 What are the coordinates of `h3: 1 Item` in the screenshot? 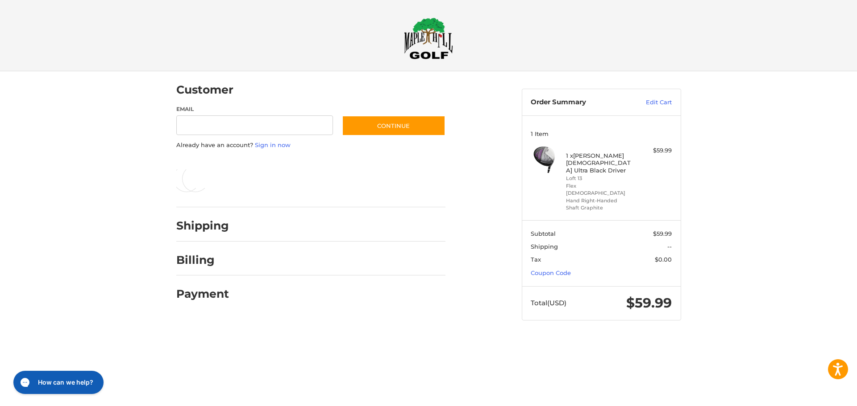 It's located at (601, 134).